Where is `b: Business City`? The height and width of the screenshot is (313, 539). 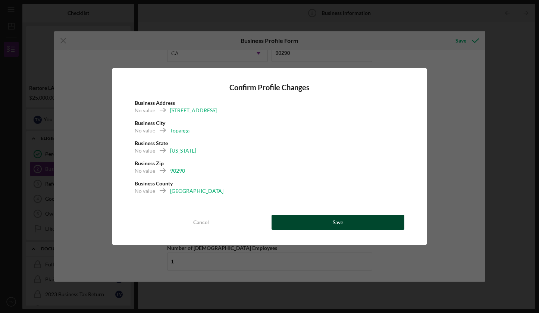
b: Business City is located at coordinates (150, 123).